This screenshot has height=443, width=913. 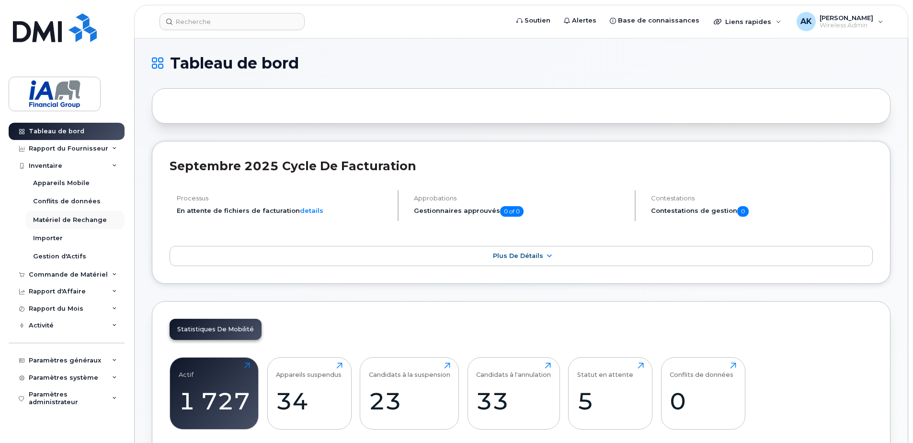 I want to click on div: Candidats à la suspension, so click(x=410, y=370).